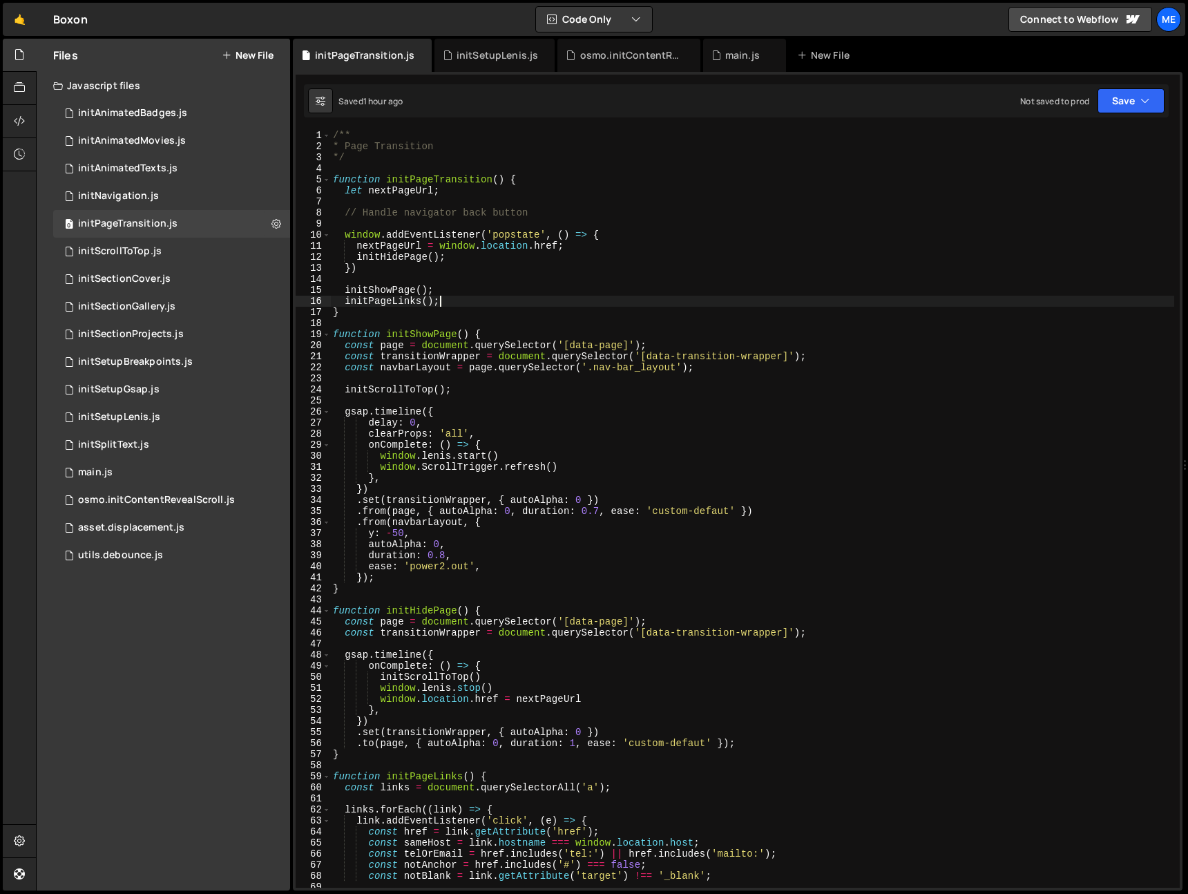  Describe the element at coordinates (120, 555) in the screenshot. I see `div: utils.debounce.js` at that location.